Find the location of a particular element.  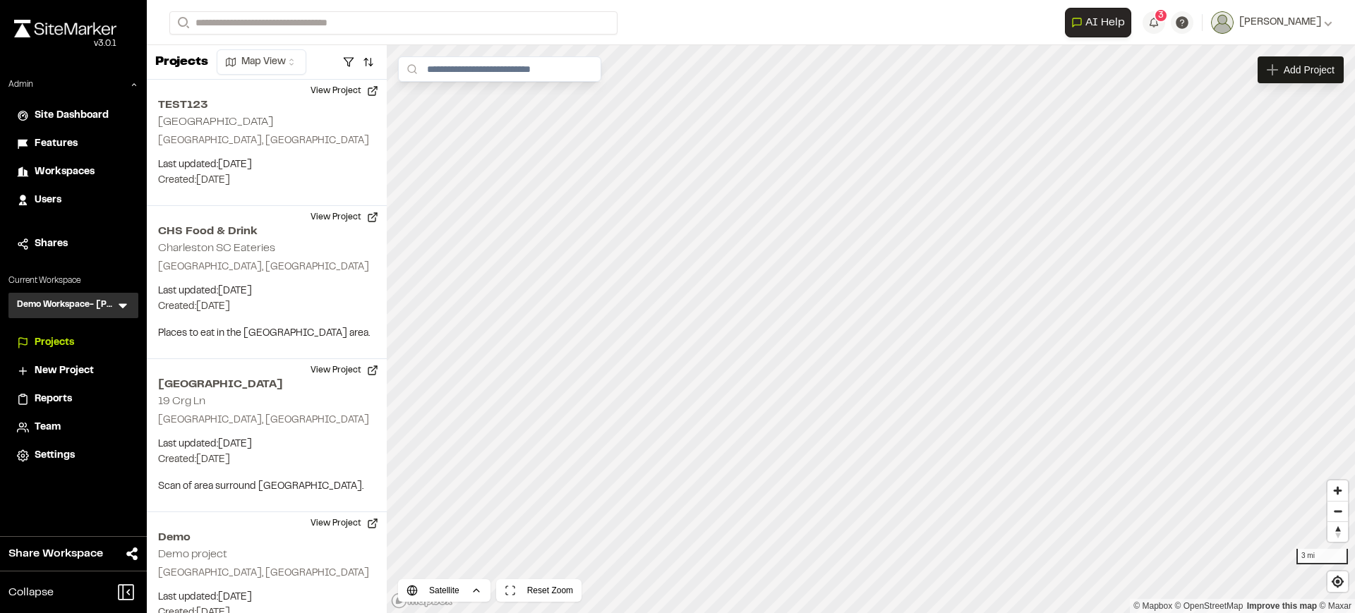

span: Zoom in is located at coordinates (1337, 490).